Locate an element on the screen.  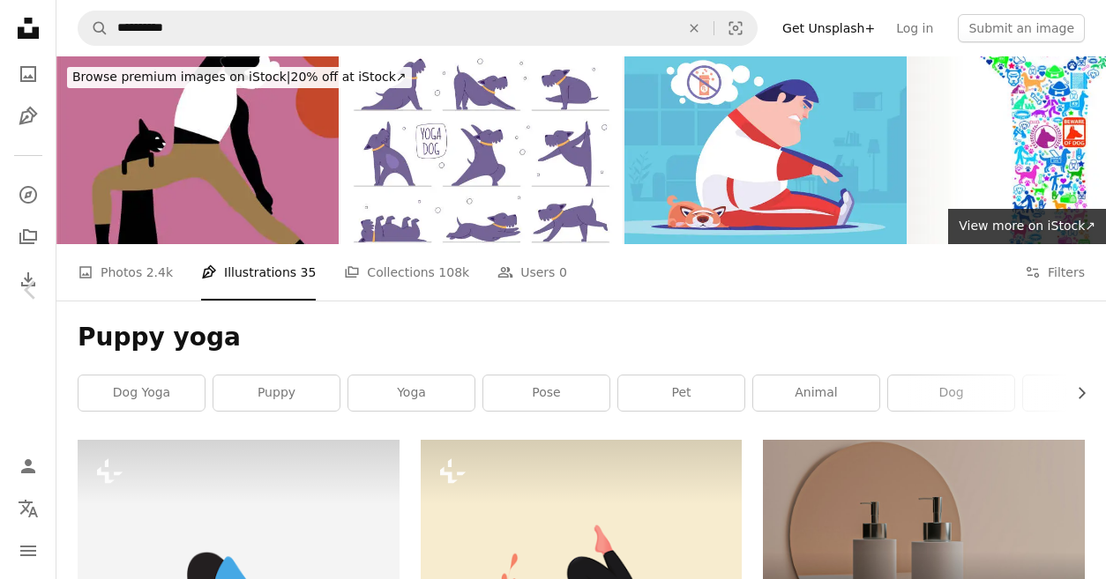
button: Menu is located at coordinates (28, 551).